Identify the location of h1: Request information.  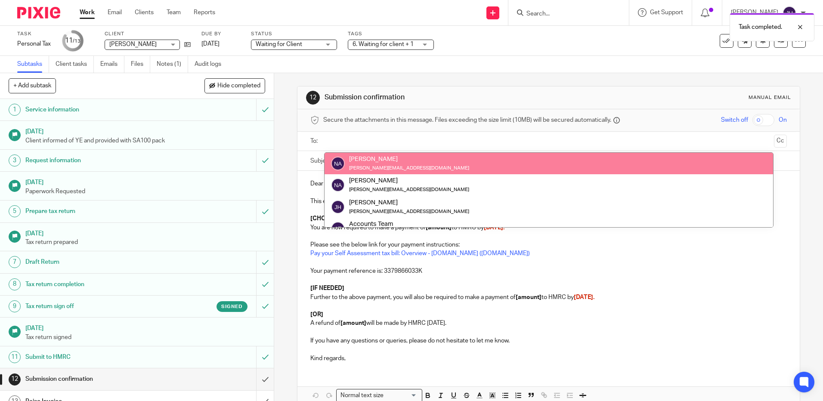
(99, 161).